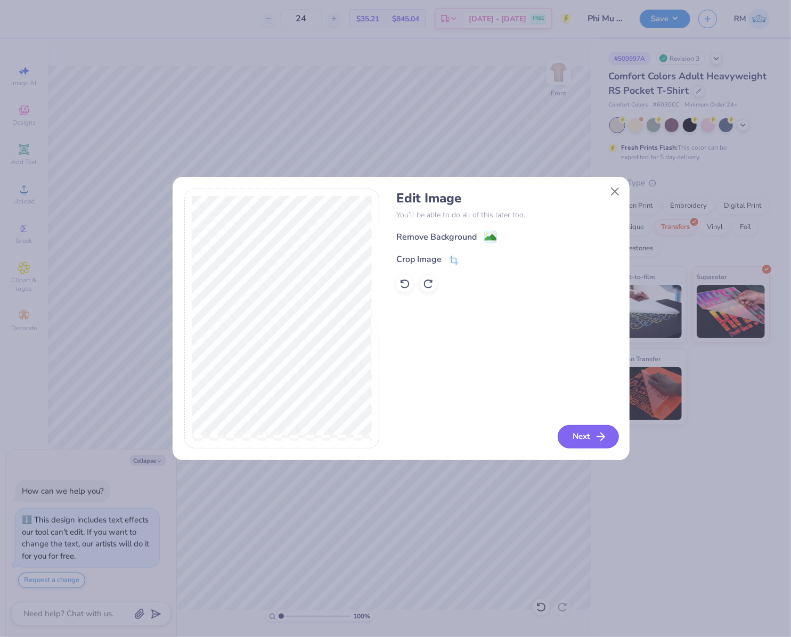 The height and width of the screenshot is (637, 791). Describe the element at coordinates (614, 191) in the screenshot. I see `button: Close` at that location.